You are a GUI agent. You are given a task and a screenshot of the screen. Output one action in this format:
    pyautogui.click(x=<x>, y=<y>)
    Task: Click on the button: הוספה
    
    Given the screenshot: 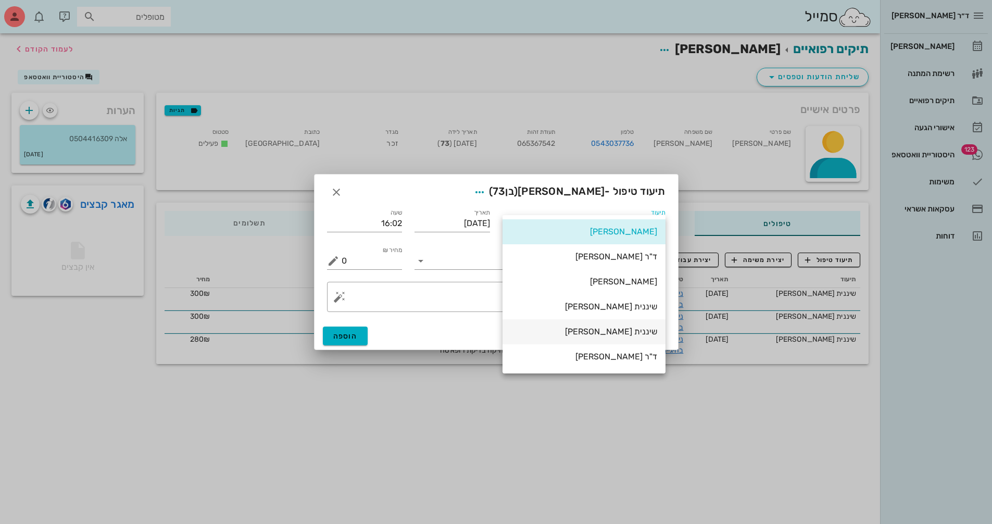 What is the action you would take?
    pyautogui.click(x=345, y=336)
    